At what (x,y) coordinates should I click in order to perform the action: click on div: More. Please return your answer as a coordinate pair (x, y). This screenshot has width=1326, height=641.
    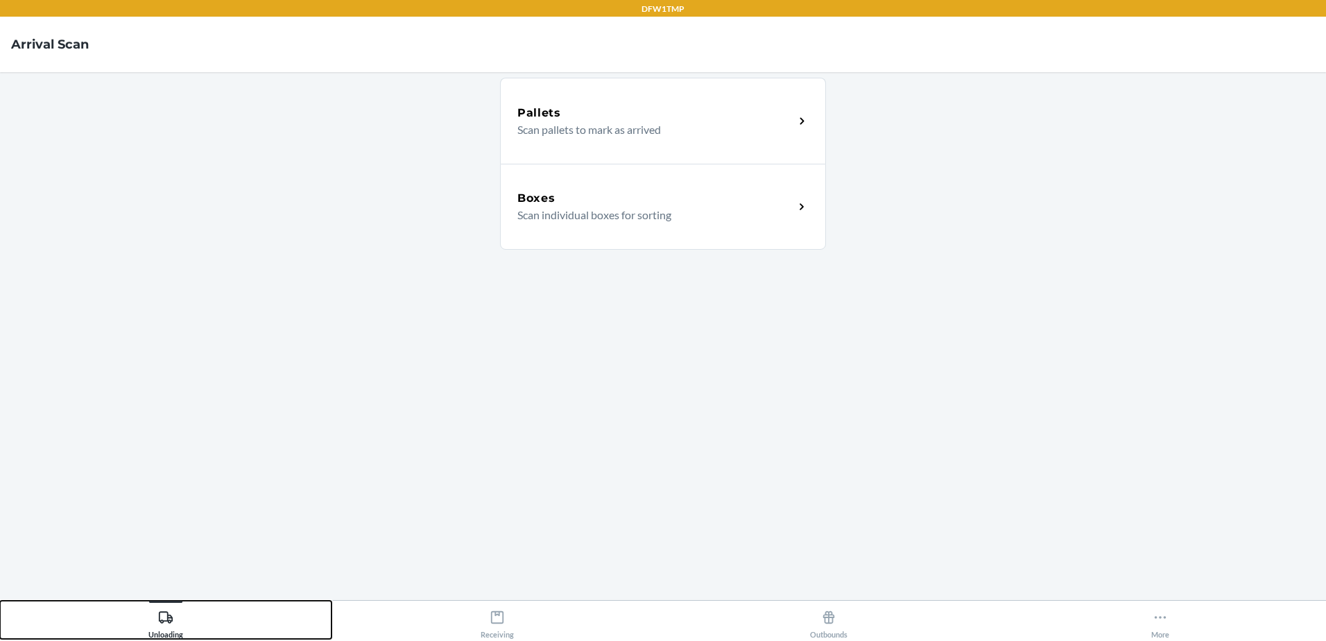
    Looking at the image, I should click on (1161, 622).